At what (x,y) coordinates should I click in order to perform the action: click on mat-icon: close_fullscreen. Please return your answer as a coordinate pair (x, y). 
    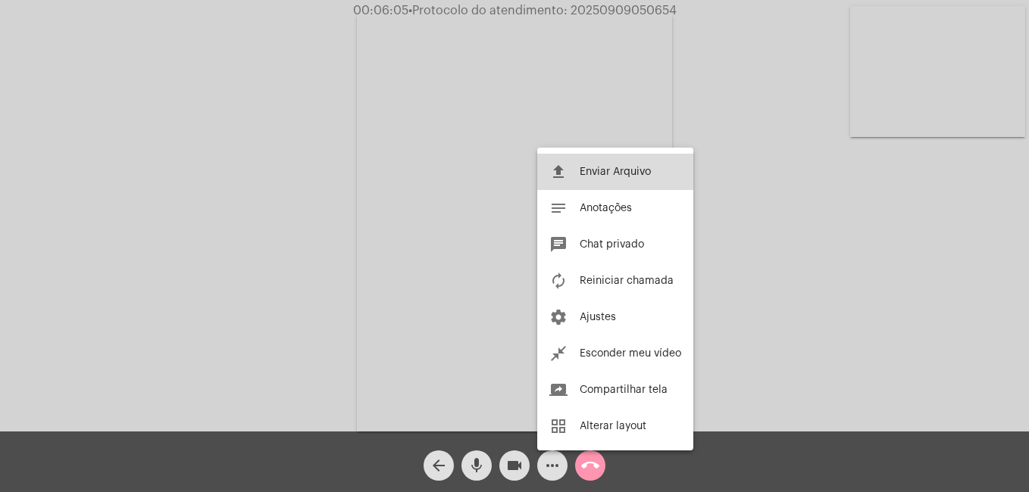
    Looking at the image, I should click on (558, 354).